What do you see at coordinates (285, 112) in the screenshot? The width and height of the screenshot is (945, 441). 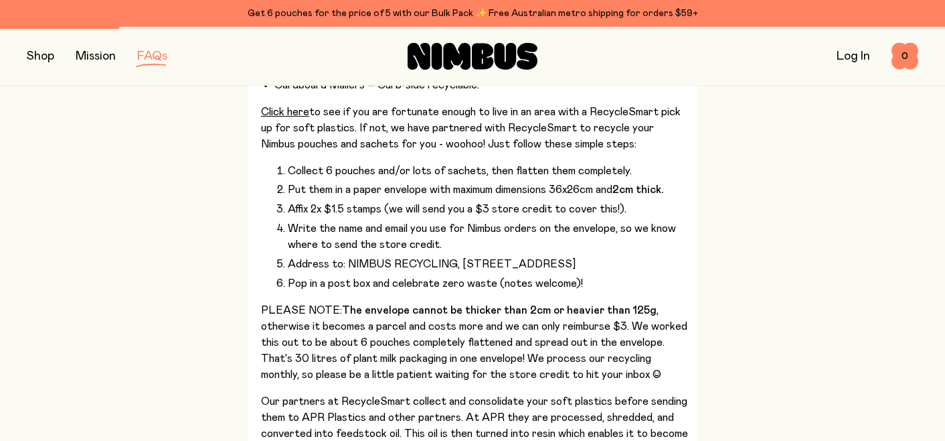 I see `a: Click here` at bounding box center [285, 112].